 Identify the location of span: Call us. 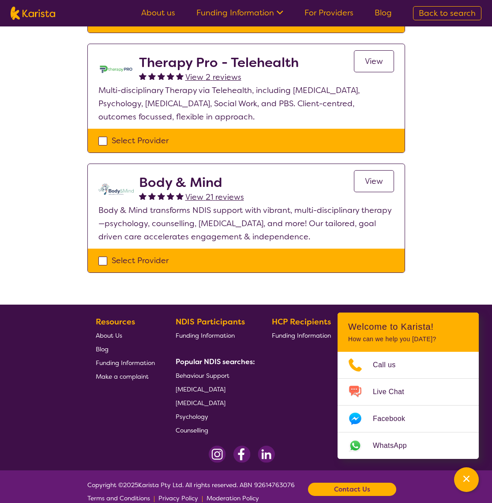
(390, 365).